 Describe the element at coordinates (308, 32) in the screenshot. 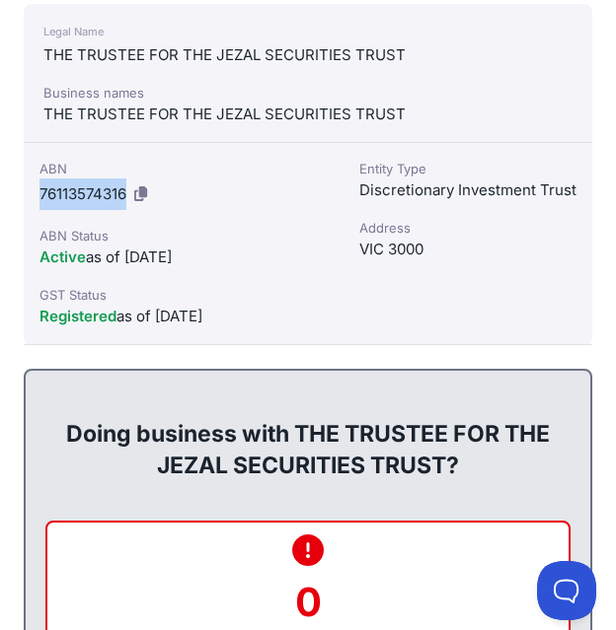

I see `div: Legal Name` at that location.